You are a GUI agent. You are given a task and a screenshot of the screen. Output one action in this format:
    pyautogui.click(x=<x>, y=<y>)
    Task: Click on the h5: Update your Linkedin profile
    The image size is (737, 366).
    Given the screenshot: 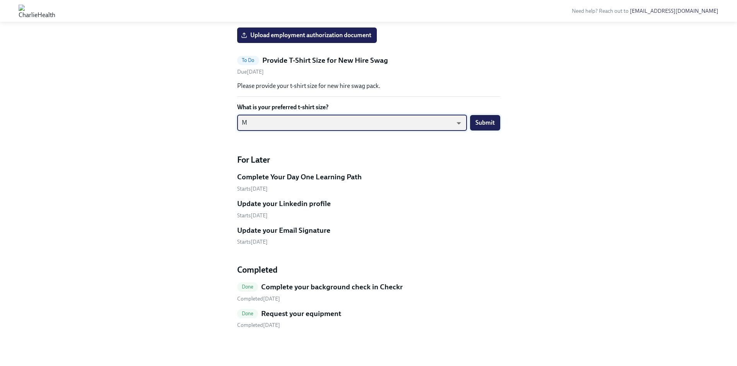 What is the action you would take?
    pyautogui.click(x=284, y=204)
    